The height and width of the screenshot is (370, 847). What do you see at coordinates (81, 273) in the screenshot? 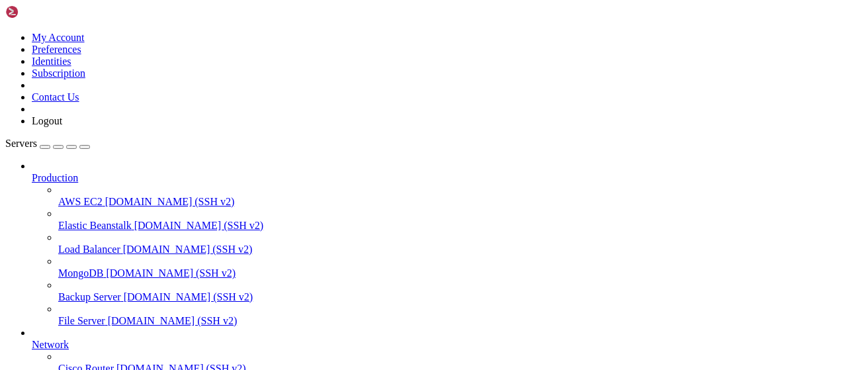
I see `span: MongoDB` at bounding box center [81, 273].